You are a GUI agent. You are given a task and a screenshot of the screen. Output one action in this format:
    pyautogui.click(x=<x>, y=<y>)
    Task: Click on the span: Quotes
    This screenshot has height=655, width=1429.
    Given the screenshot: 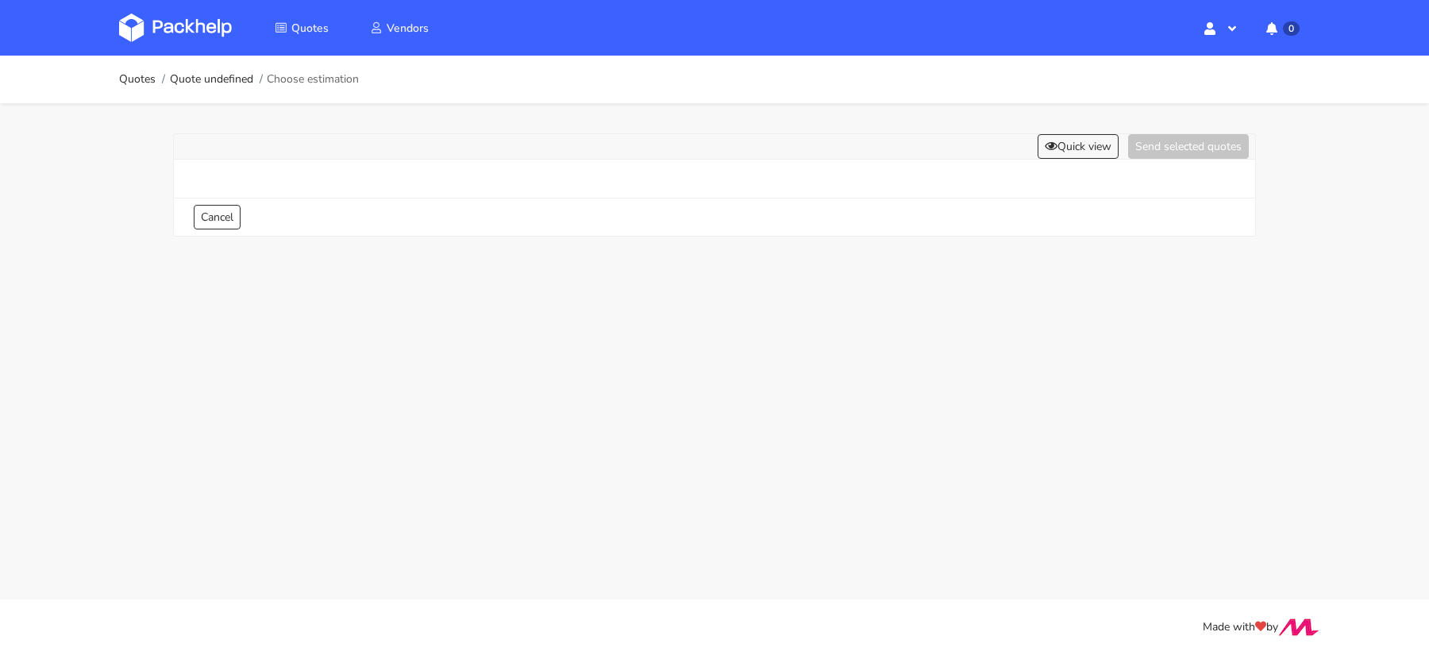 What is the action you would take?
    pyautogui.click(x=310, y=28)
    